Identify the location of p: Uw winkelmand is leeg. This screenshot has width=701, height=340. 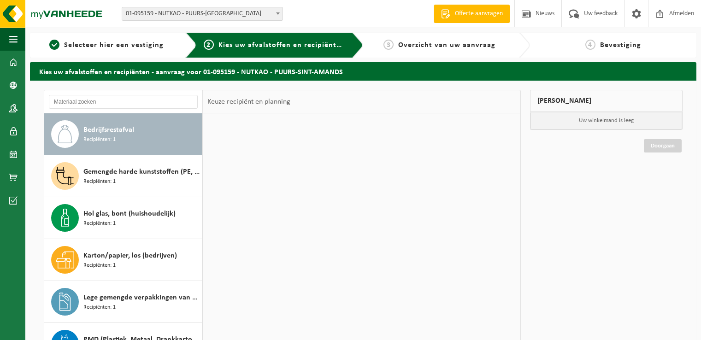
(607, 121).